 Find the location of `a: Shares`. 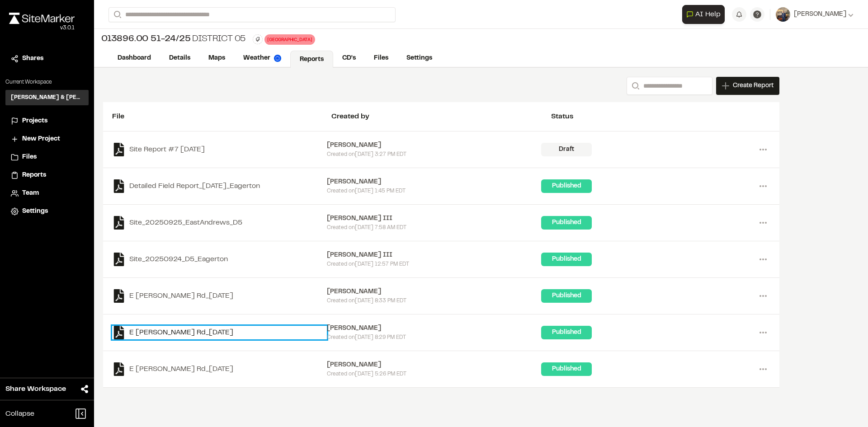

a: Shares is located at coordinates (47, 59).